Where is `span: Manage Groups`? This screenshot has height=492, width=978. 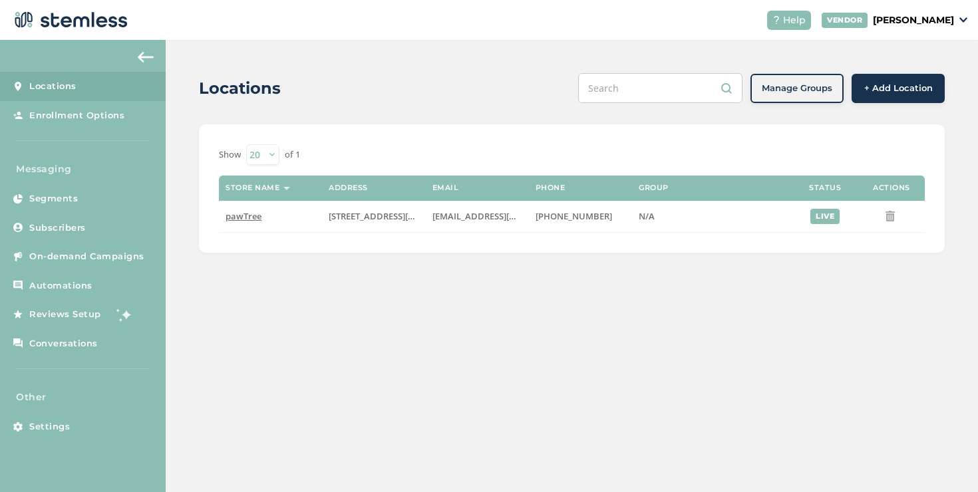
span: Manage Groups is located at coordinates (797, 88).